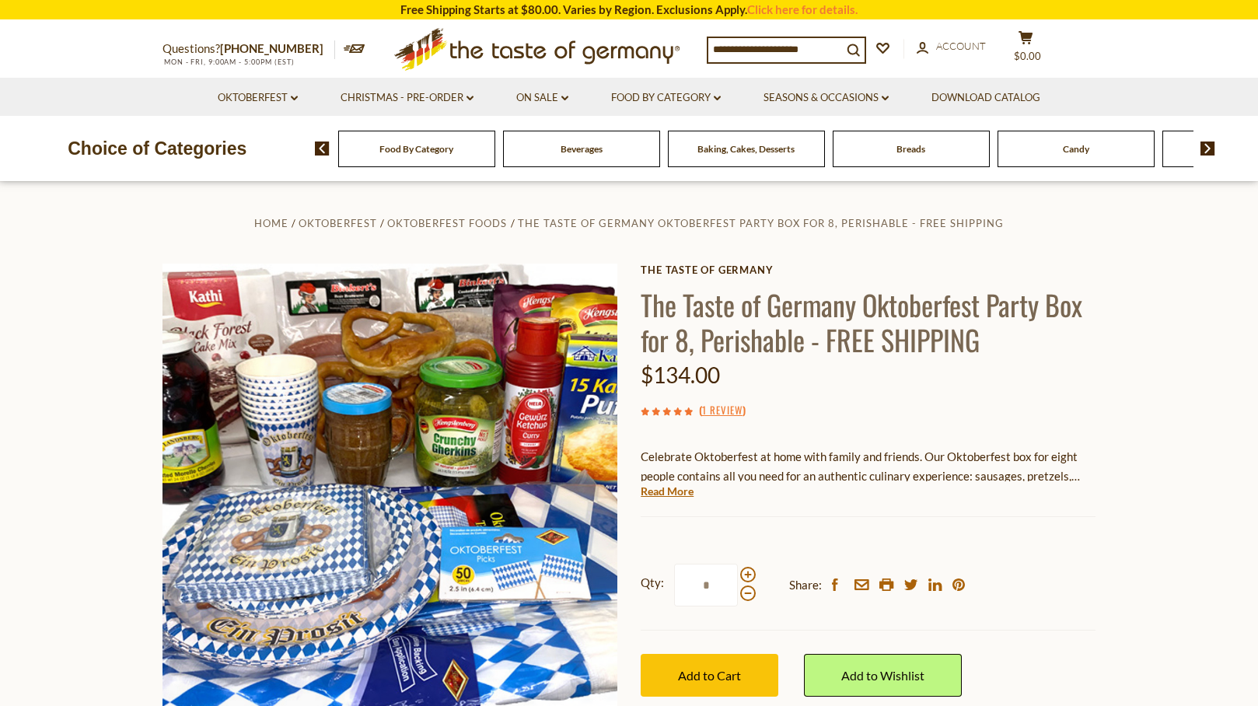  I want to click on a: Beverages, so click(582, 148).